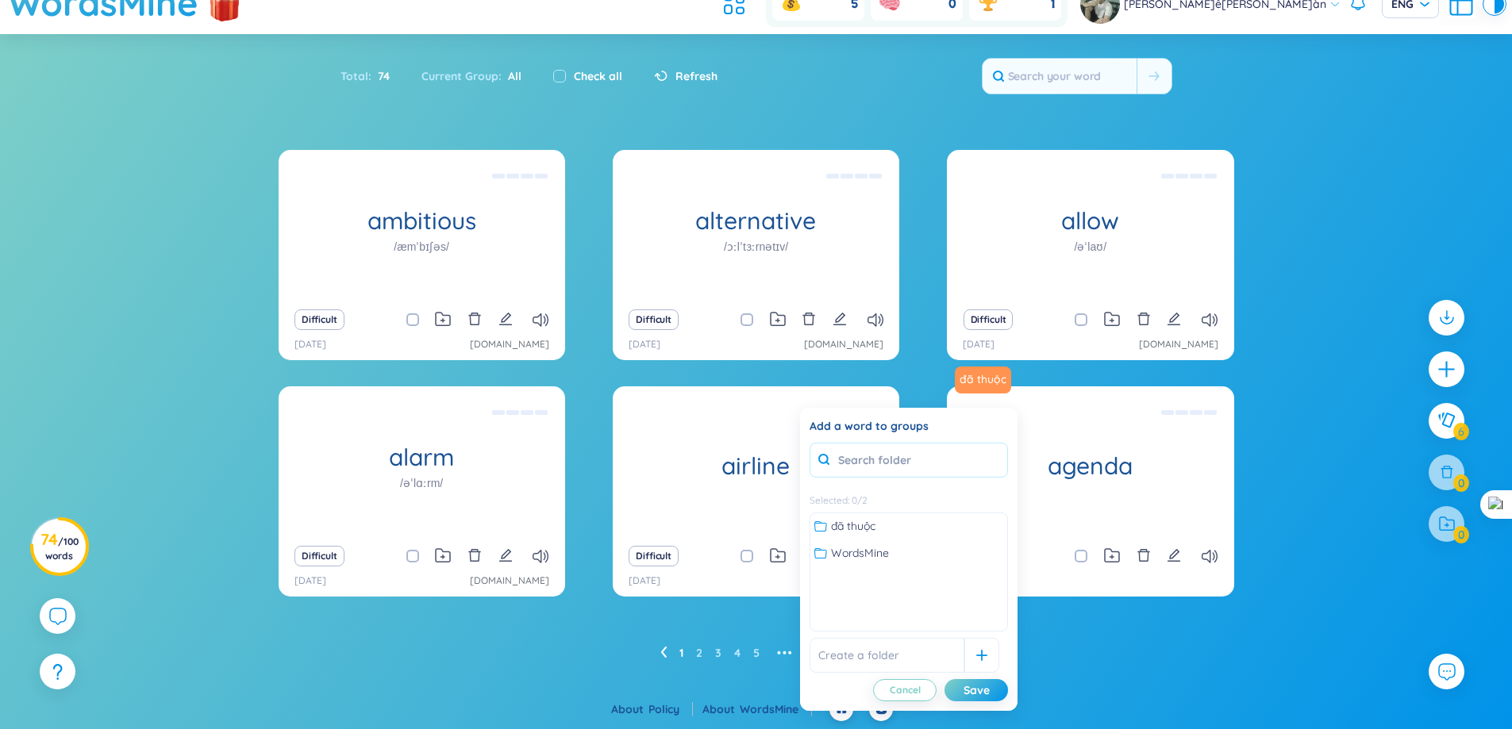  Describe the element at coordinates (755, 221) in the screenshot. I see `h1: alternative` at that location.